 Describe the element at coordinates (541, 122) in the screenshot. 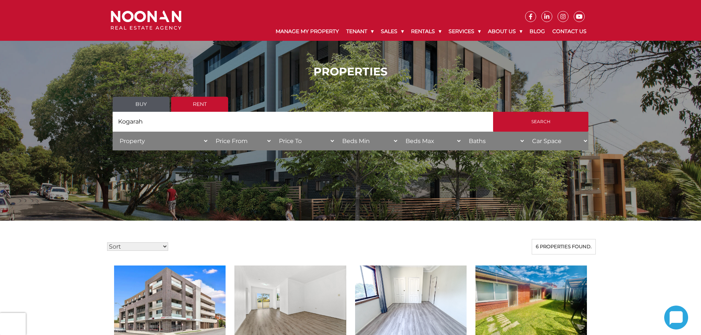

I see `input: Search` at that location.